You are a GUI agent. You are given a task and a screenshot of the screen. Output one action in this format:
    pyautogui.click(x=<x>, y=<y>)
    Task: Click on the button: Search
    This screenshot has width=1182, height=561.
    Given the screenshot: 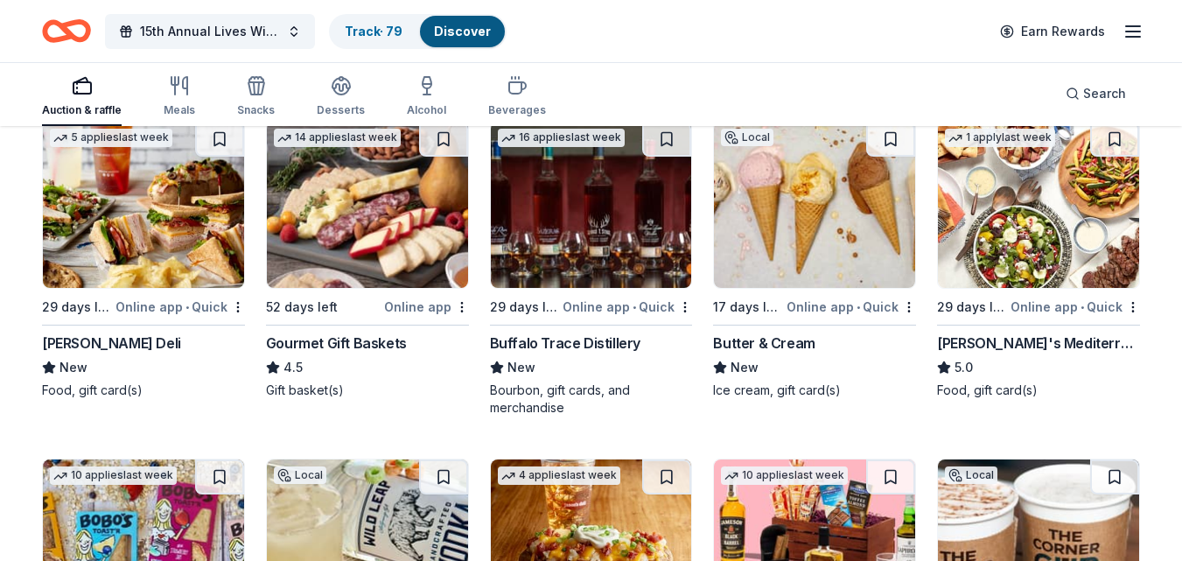 What is the action you would take?
    pyautogui.click(x=1095, y=94)
    